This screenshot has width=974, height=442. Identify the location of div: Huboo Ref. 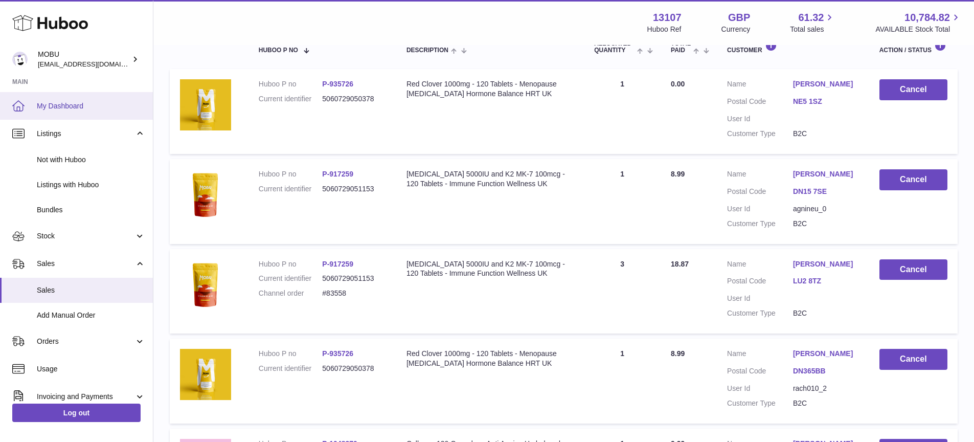
(664, 29).